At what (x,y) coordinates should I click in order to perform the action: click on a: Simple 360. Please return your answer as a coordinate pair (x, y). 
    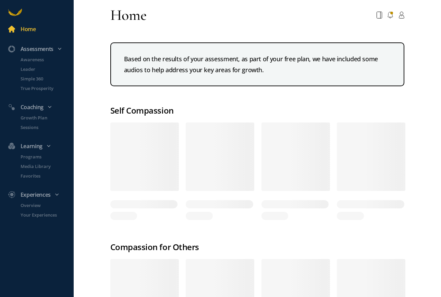
    Looking at the image, I should click on (43, 79).